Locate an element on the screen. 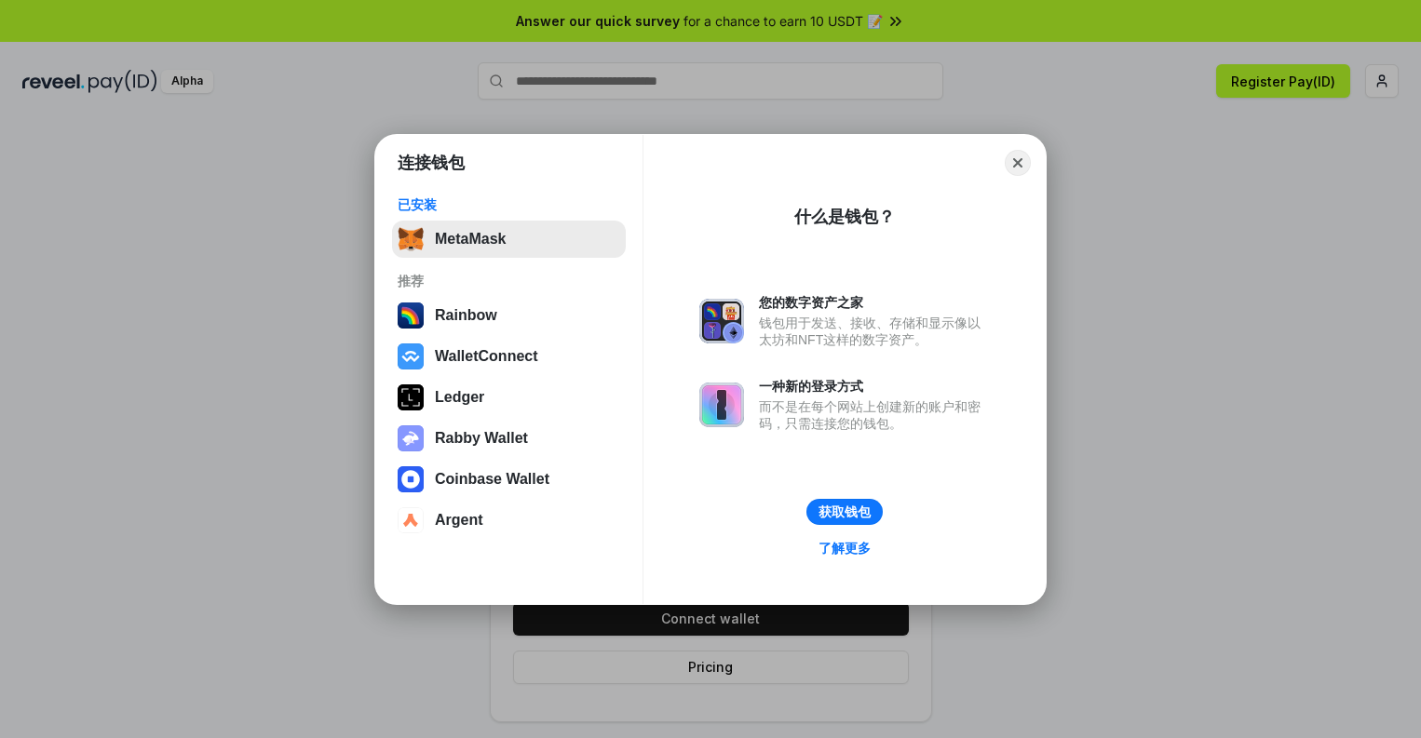 The height and width of the screenshot is (738, 1421). div: 而不是在每个网站上创建新的账户和密码，只需连接您的钱包。 is located at coordinates (874, 415).